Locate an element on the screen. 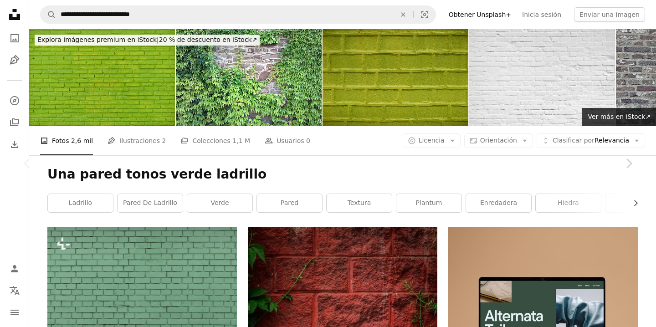  a: Colecciones is located at coordinates (15, 122).